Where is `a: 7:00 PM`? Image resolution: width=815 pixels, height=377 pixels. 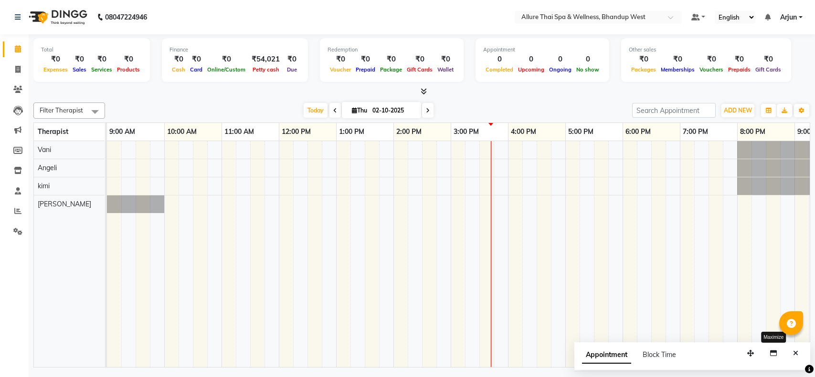
a: 7:00 PM is located at coordinates (695, 132).